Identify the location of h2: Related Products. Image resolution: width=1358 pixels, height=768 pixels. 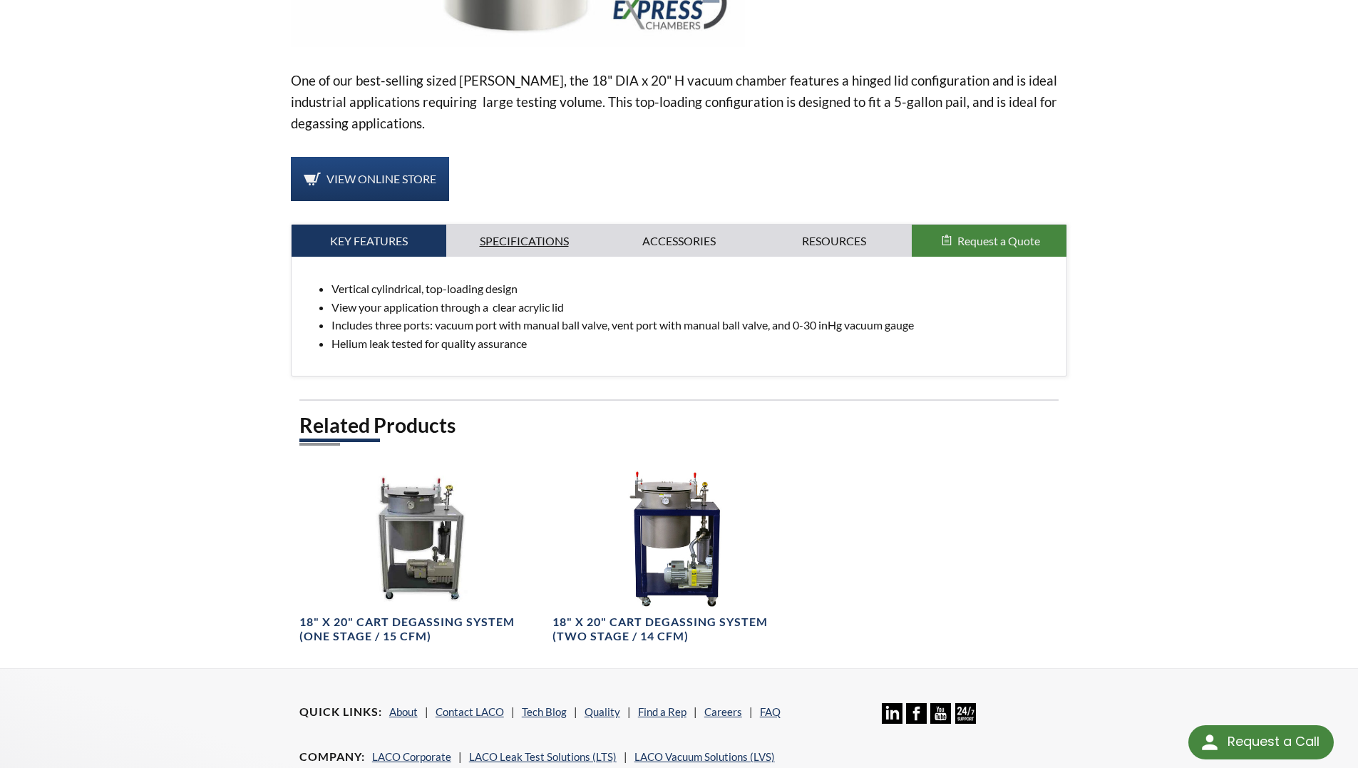
(680, 425).